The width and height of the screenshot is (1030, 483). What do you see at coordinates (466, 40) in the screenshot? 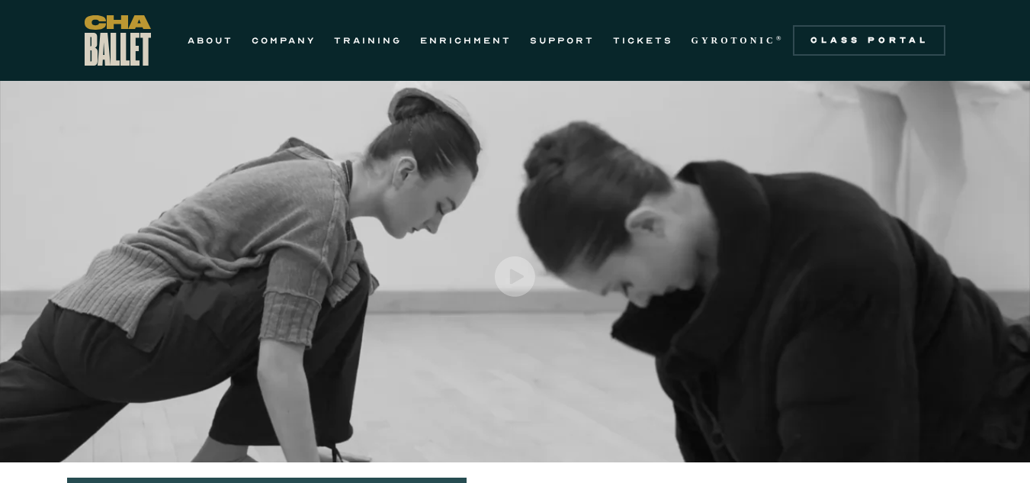
I see `a: ENRICHMENT` at bounding box center [466, 40].